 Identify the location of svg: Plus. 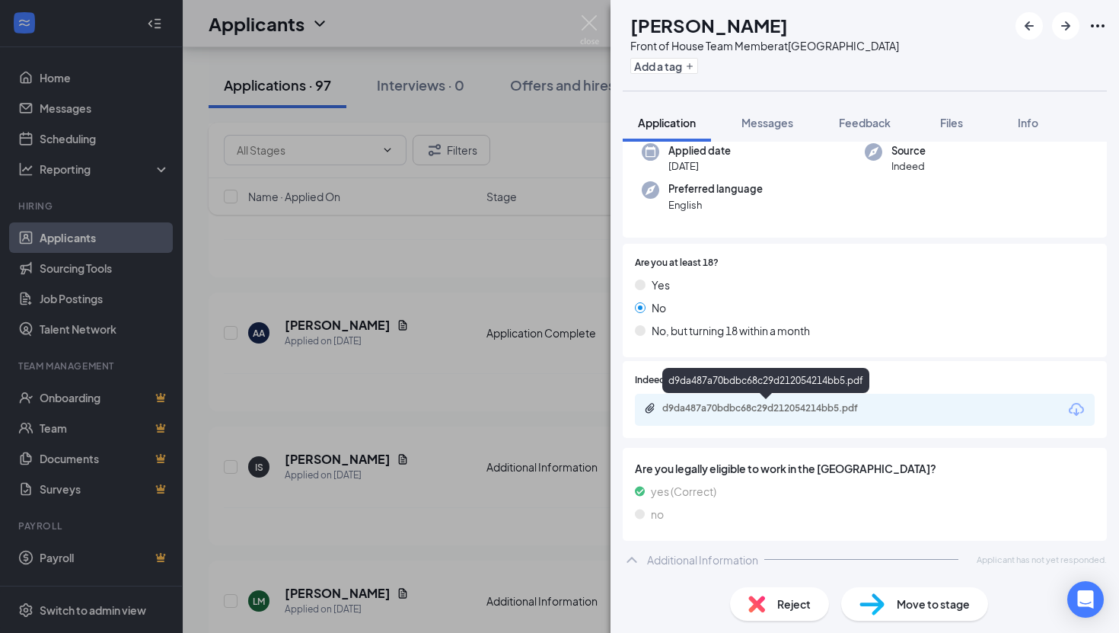
(690, 66).